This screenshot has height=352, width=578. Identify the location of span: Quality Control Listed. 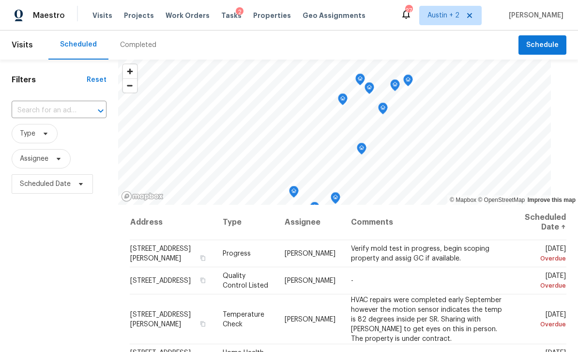
(245, 281).